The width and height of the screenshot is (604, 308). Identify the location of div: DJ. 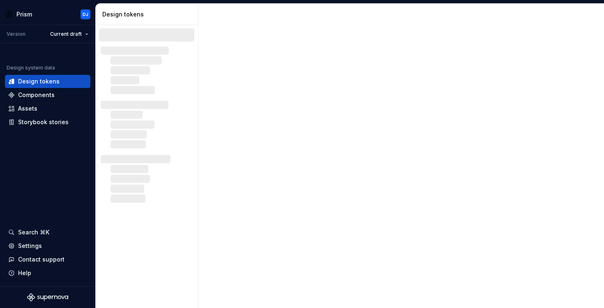
(85, 14).